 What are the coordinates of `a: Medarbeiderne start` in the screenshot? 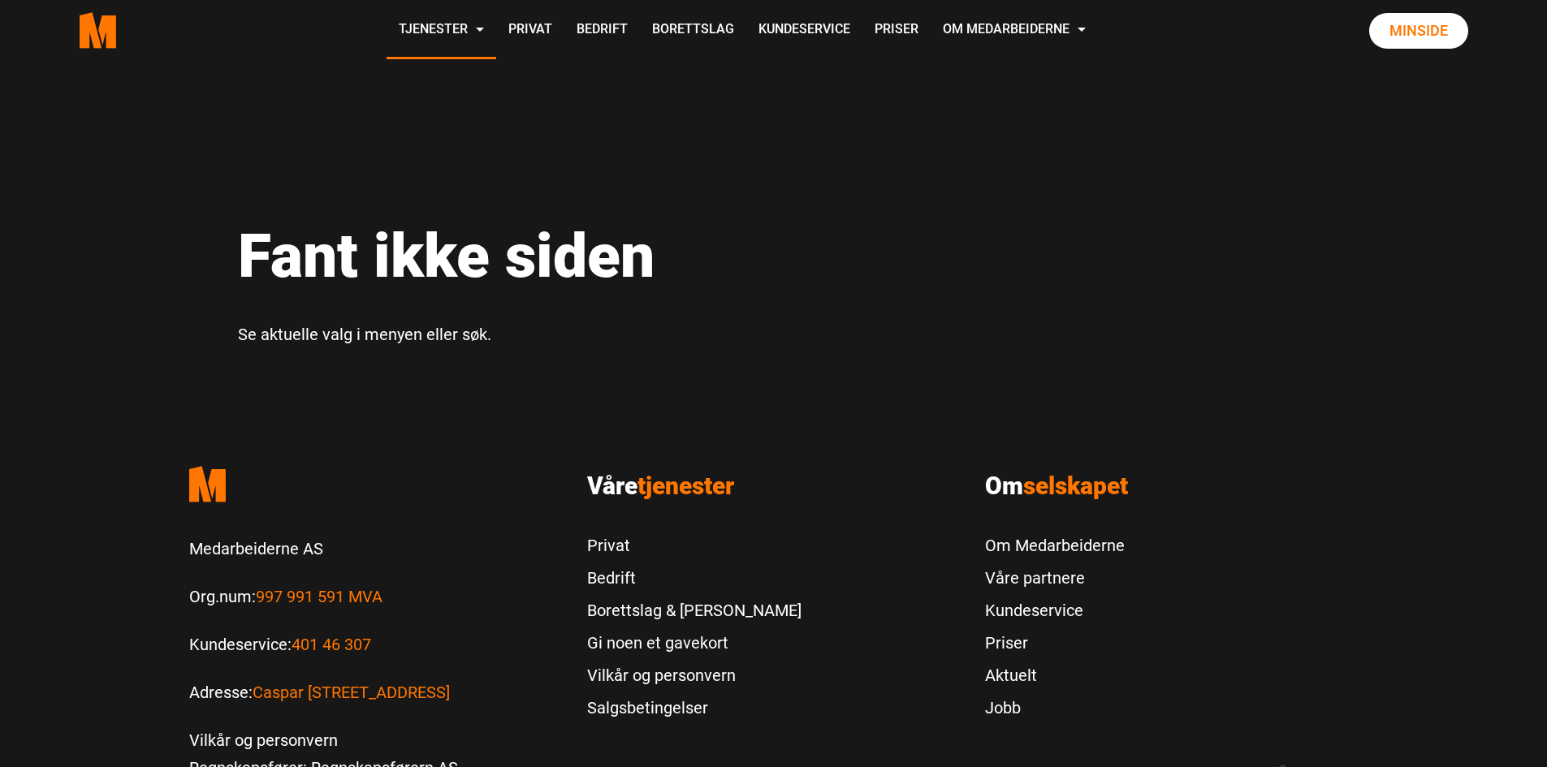 It's located at (376, 484).